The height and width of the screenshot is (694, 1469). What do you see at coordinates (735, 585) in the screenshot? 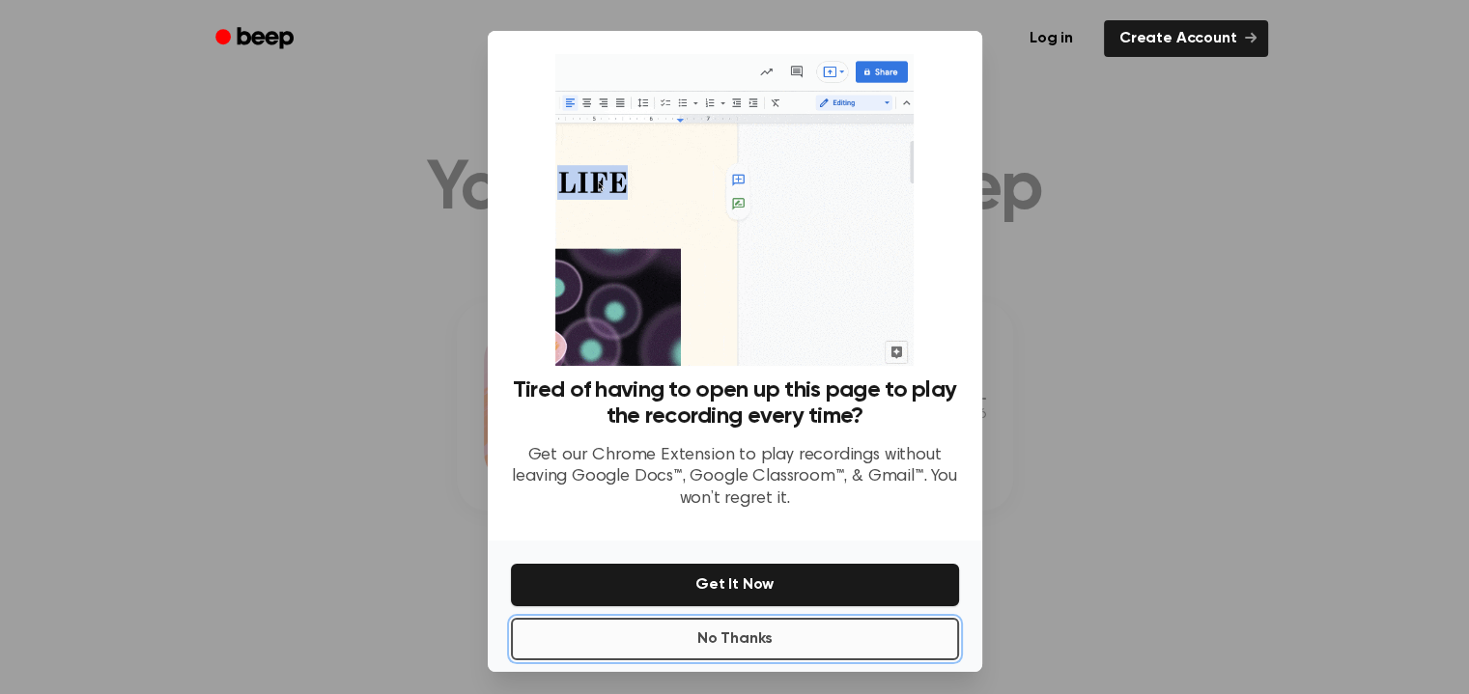
I see `button: Get It Now` at bounding box center [735, 585].